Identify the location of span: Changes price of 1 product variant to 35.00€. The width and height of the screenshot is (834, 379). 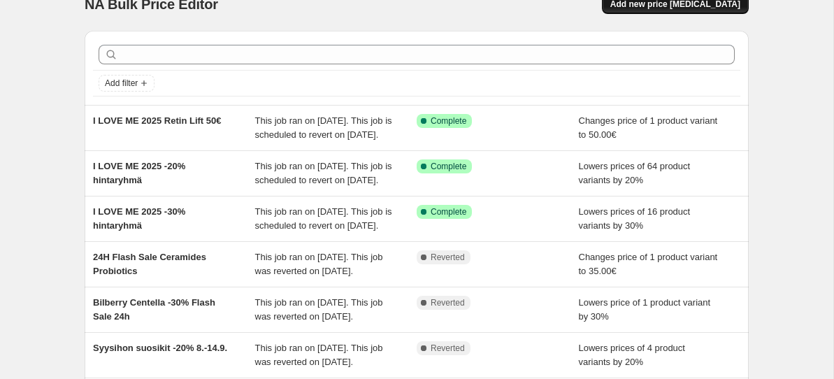
(648, 263).